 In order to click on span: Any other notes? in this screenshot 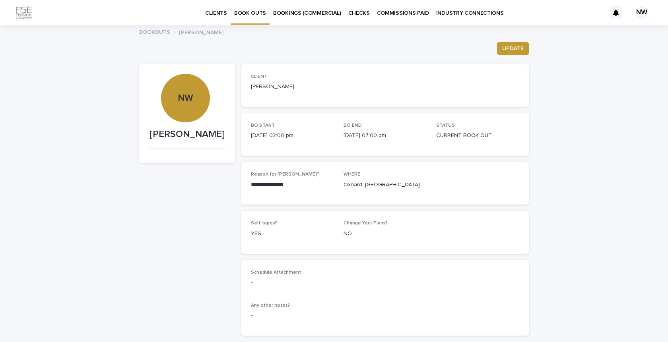, I will do `click(270, 306)`.